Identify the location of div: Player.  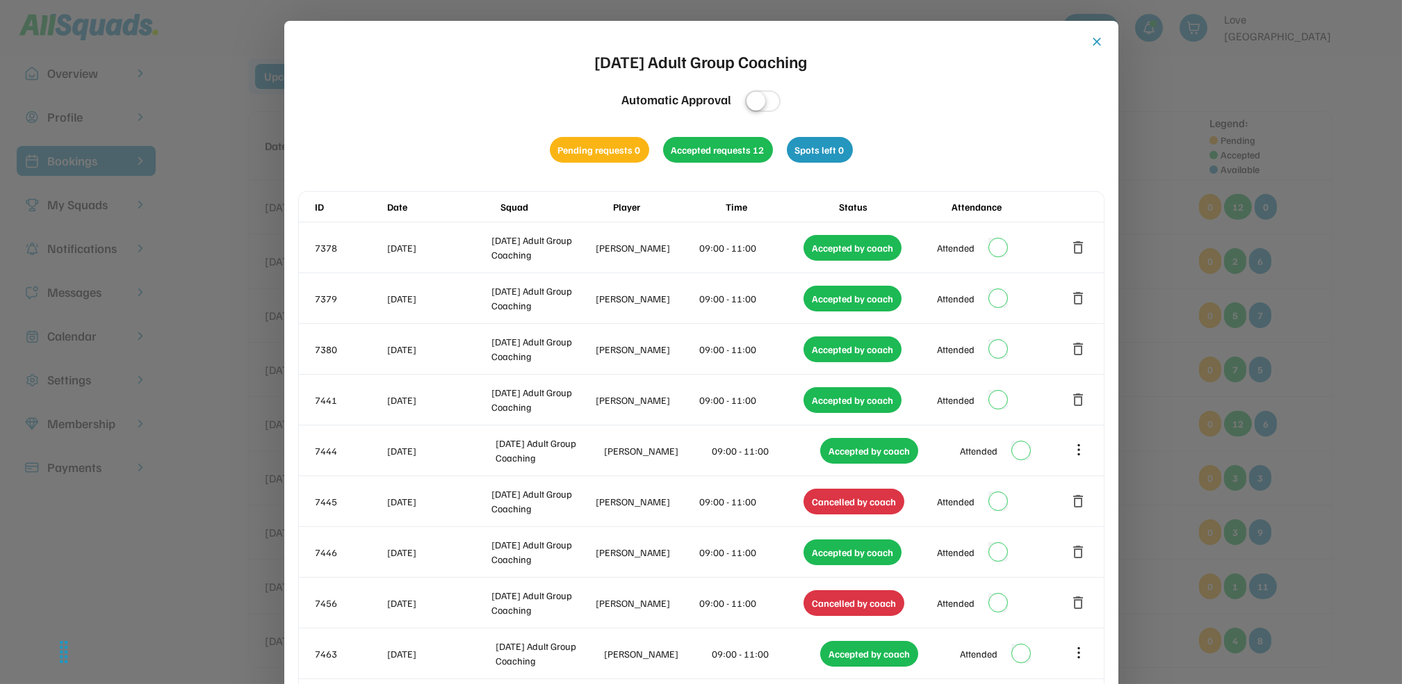
(668, 206).